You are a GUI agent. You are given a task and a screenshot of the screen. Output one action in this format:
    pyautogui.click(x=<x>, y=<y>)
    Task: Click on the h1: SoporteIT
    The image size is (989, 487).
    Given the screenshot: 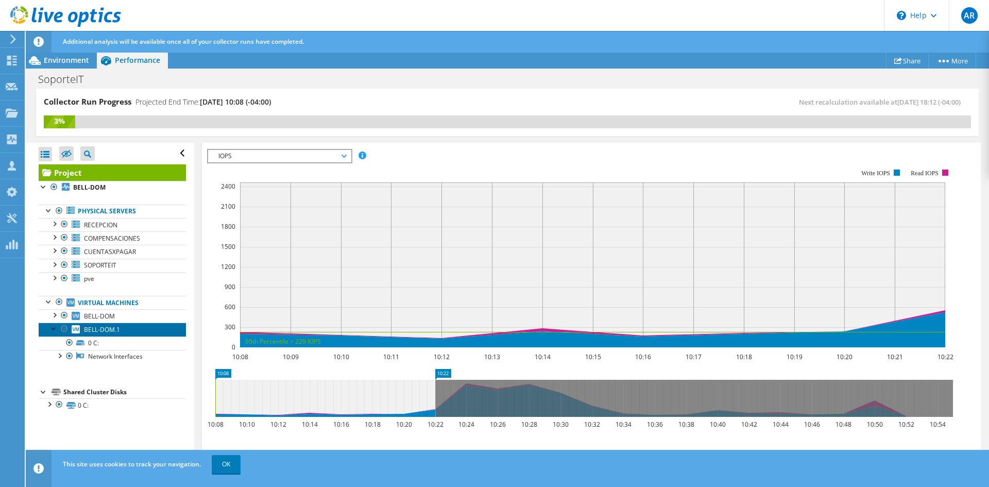 What is the action you would take?
    pyautogui.click(x=66, y=79)
    